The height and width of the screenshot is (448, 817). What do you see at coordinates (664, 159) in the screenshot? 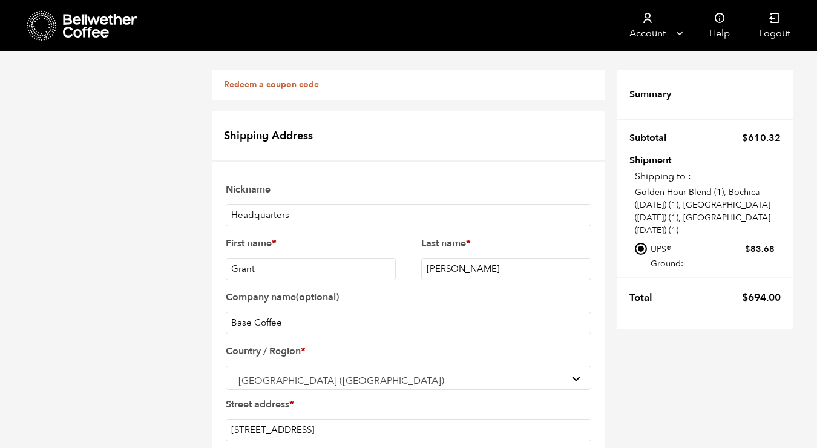
I see `th: Shipment` at bounding box center [664, 159].